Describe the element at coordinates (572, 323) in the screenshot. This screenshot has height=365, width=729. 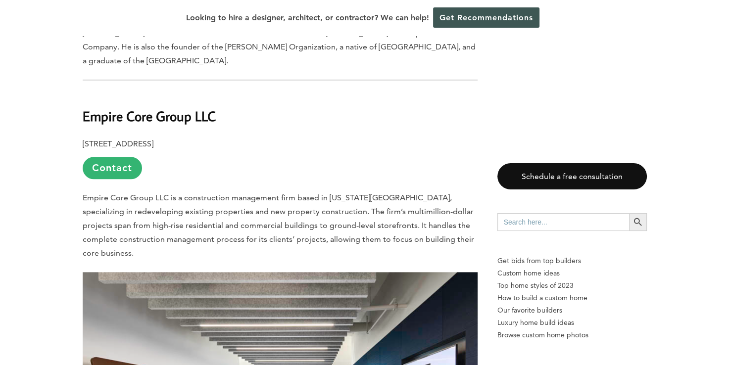
I see `p: Luxury home build ideas` at that location.